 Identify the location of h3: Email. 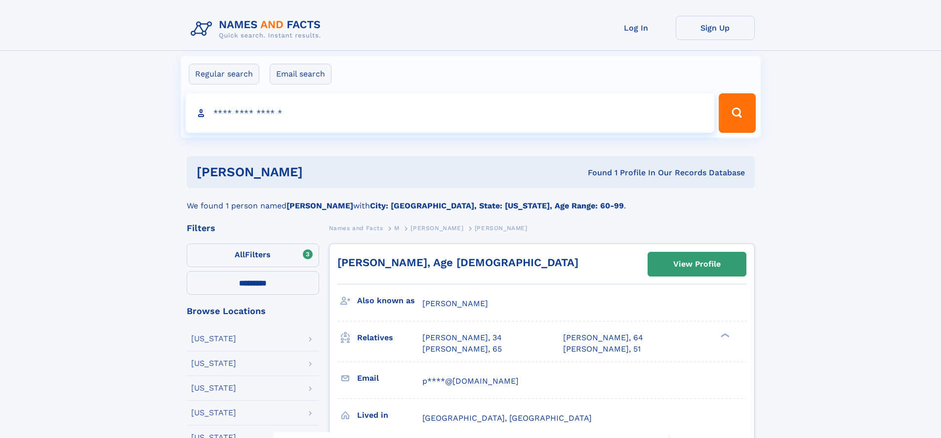
(390, 378).